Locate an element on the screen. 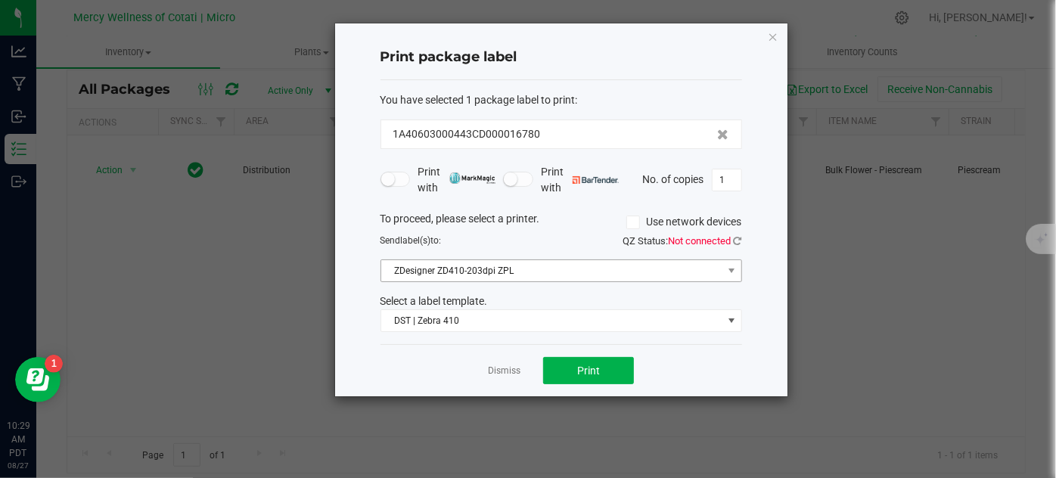 The width and height of the screenshot is (1056, 478). span: Print is located at coordinates (589, 371).